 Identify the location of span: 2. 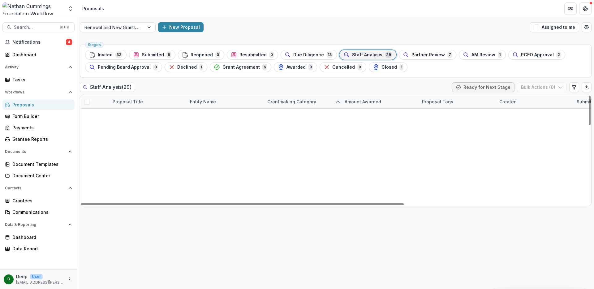
(558, 55).